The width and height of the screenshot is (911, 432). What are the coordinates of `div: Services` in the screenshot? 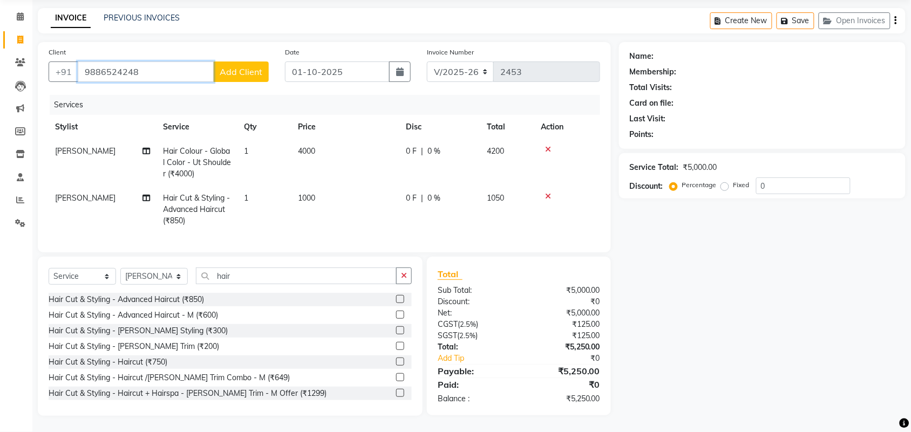 It's located at (329, 105).